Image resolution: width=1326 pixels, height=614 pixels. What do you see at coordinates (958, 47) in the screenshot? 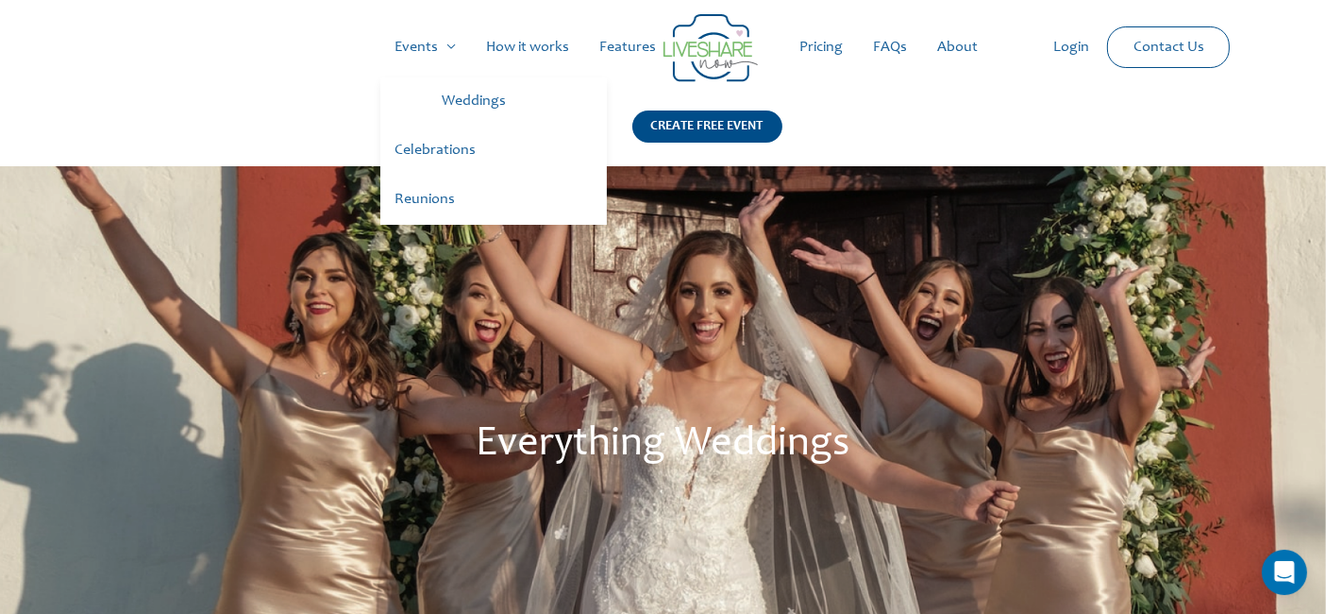
I see `a: About` at bounding box center [958, 47].